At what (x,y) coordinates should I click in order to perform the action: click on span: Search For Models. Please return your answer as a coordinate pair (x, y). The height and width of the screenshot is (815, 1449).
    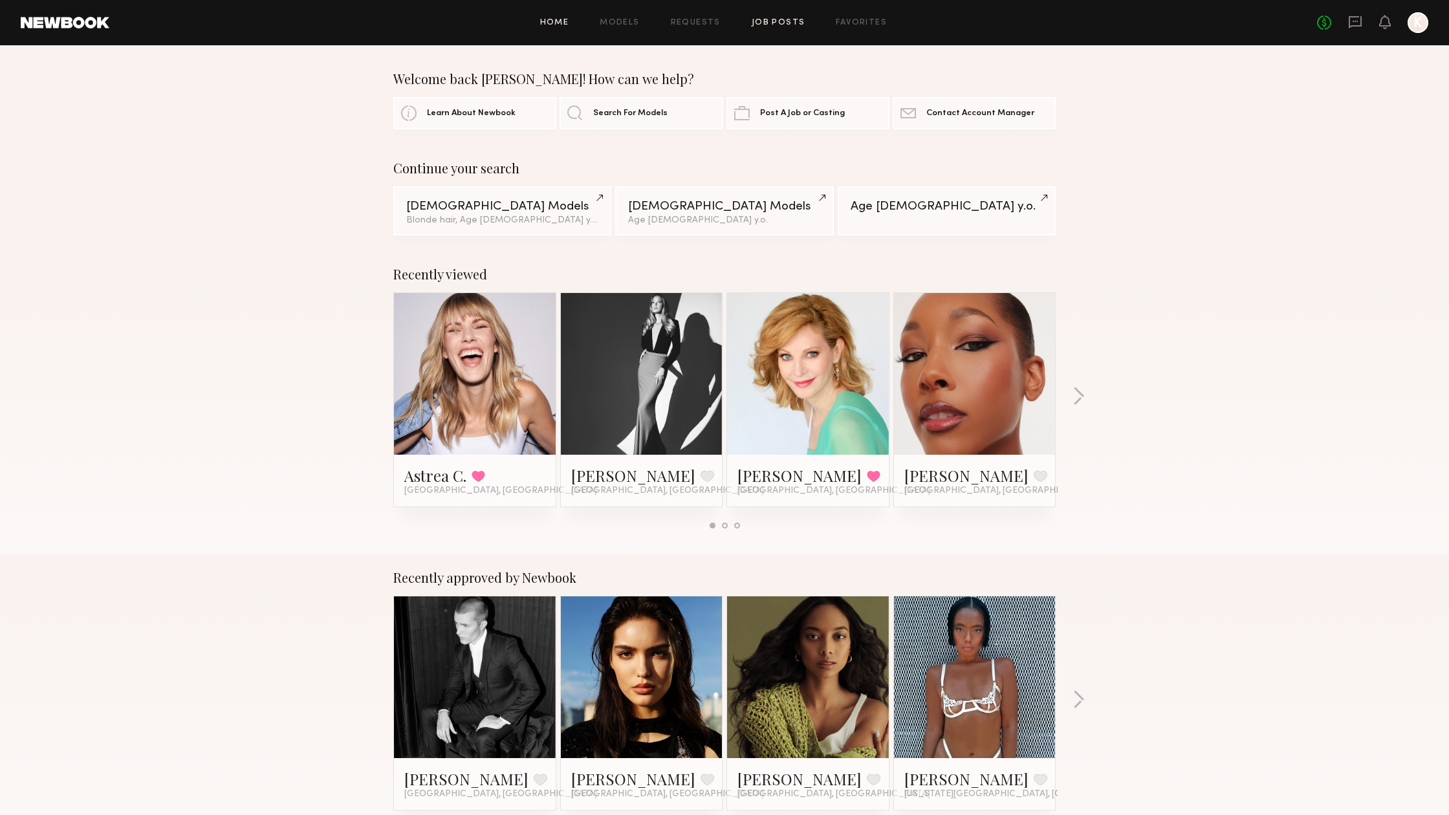
    Looking at the image, I should click on (630, 113).